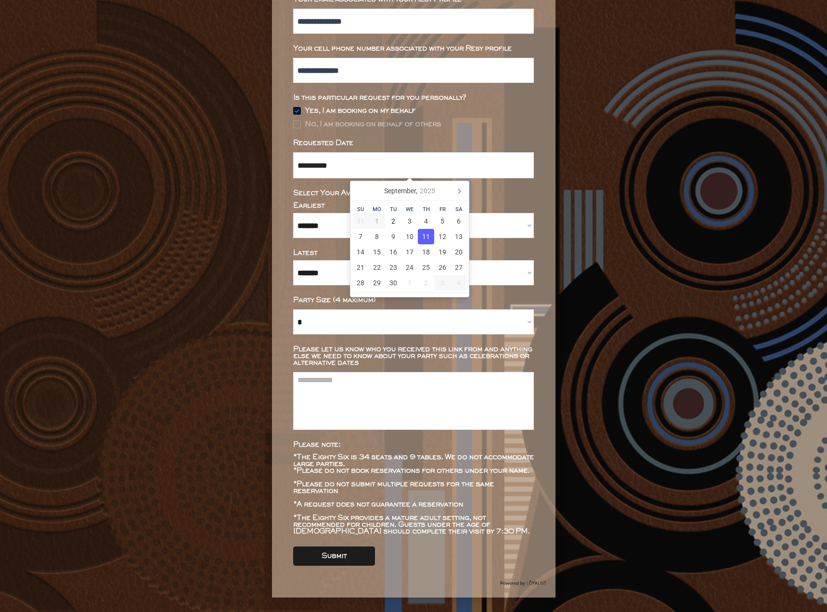  What do you see at coordinates (443, 221) in the screenshot?
I see `div: 5` at bounding box center [443, 221].